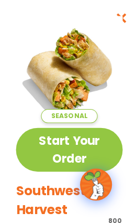 This screenshot has height=223, width=136. Describe the element at coordinates (68, 68) in the screenshot. I see `img: Featured product photo for Southwest Harvest Wrap` at that location.